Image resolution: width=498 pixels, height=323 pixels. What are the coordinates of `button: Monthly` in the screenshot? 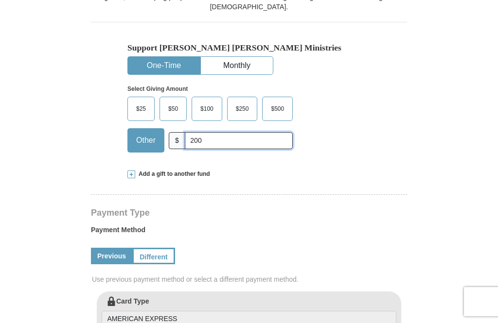 It's located at (237, 66).